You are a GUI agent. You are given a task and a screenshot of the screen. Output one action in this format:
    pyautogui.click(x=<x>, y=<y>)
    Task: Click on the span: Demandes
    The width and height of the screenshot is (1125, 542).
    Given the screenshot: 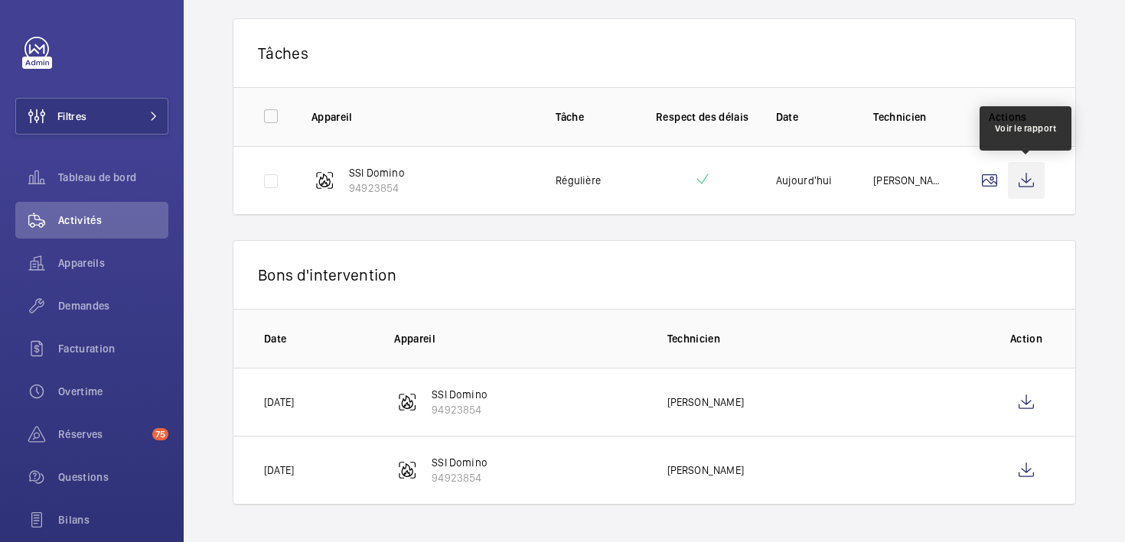 What is the action you would take?
    pyautogui.click(x=113, y=306)
    